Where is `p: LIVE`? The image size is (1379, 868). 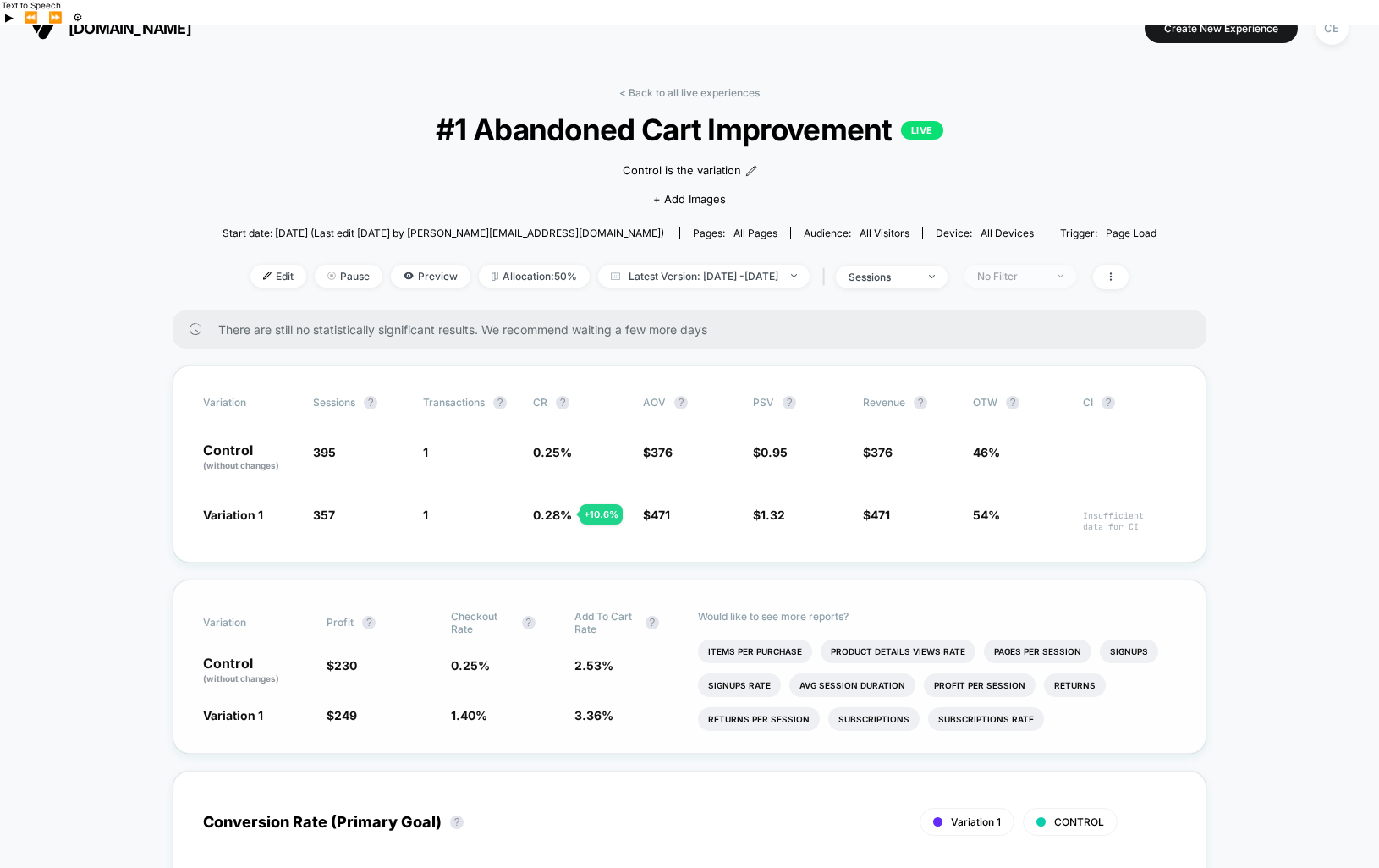 p: LIVE is located at coordinates (922, 131).